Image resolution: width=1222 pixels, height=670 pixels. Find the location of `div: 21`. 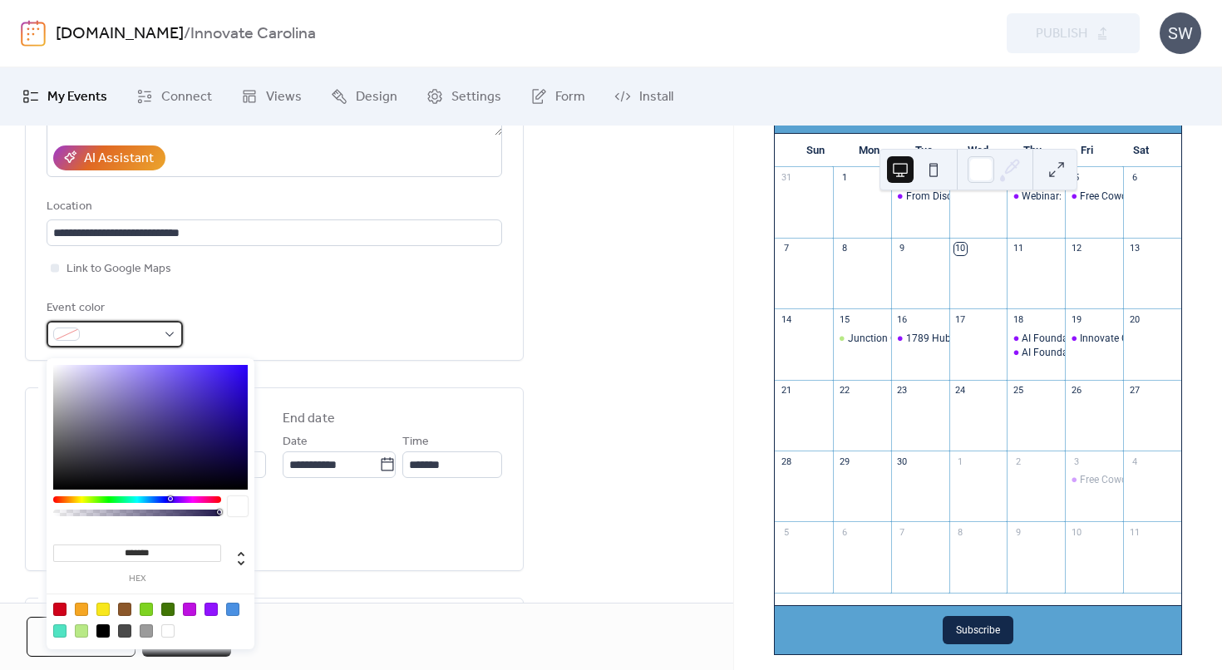

div: 21 is located at coordinates (786, 391).